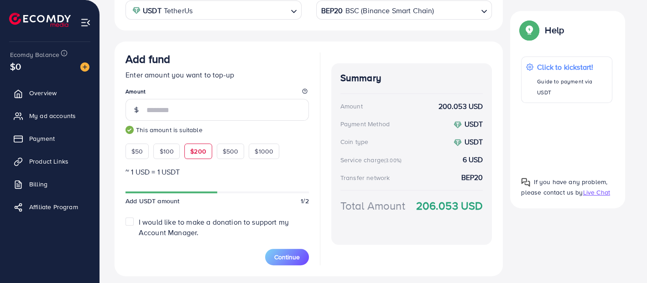 The image size is (647, 283). Describe the element at coordinates (198, 151) in the screenshot. I see `span: $200` at that location.